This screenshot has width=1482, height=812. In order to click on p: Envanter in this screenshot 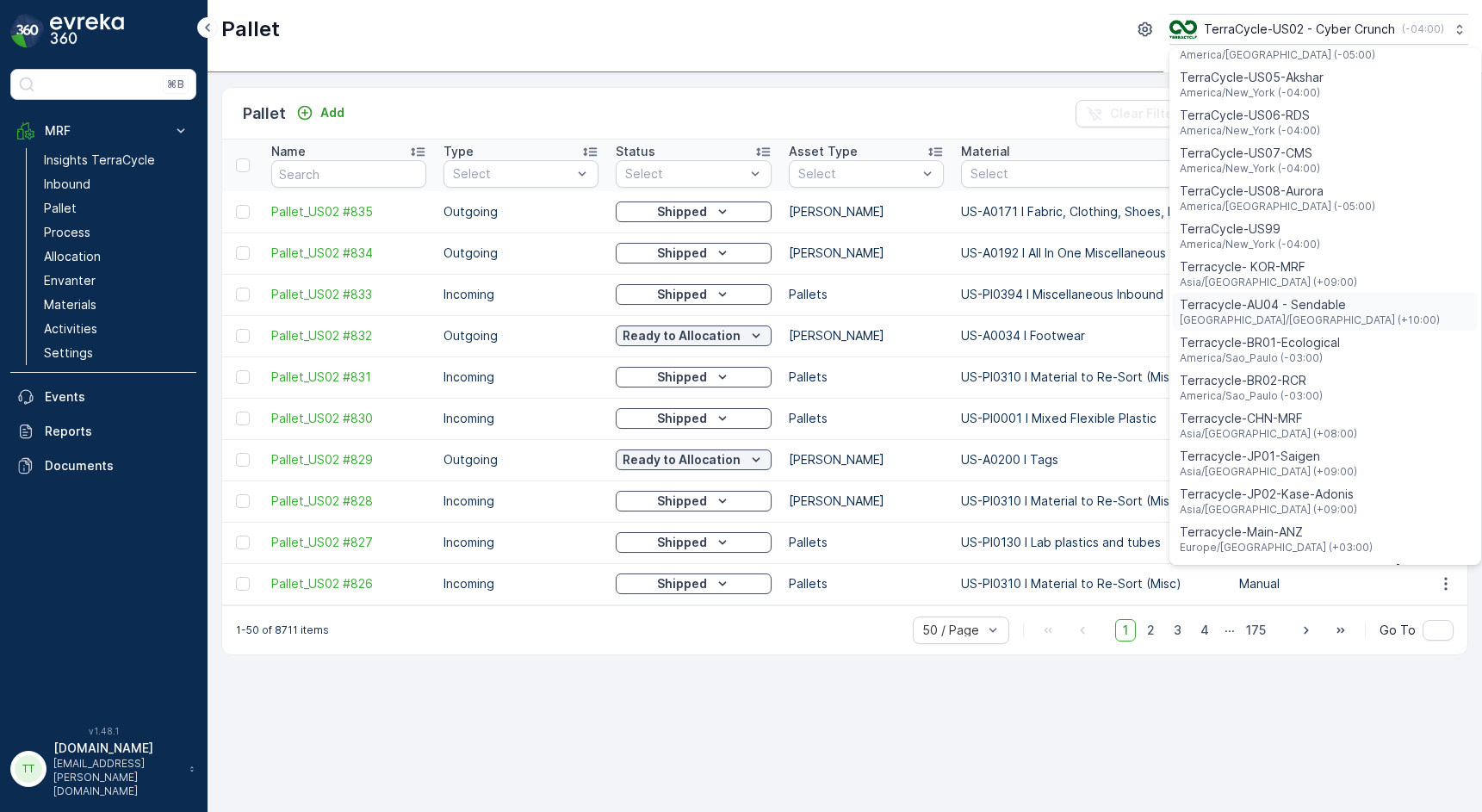, I will do `click(69, 281)`.